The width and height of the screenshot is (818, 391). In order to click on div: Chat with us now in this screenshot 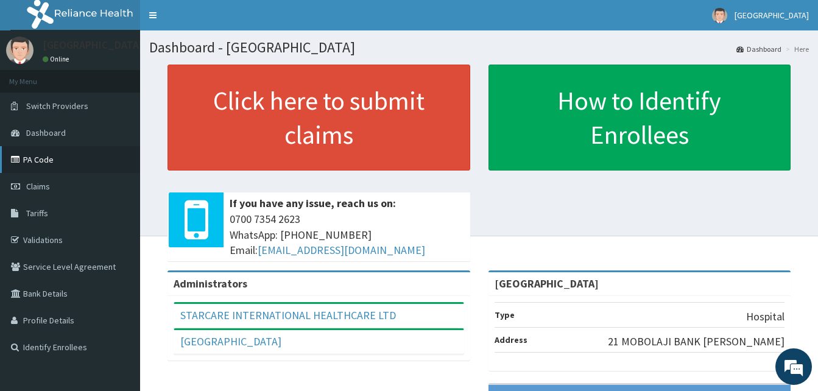, I will do `click(134, 76)`.